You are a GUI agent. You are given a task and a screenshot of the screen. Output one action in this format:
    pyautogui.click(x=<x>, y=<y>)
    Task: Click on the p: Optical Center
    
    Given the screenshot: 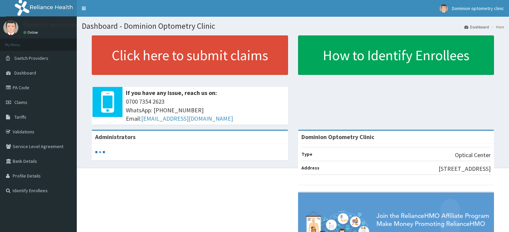 What is the action you would take?
    pyautogui.click(x=473, y=155)
    